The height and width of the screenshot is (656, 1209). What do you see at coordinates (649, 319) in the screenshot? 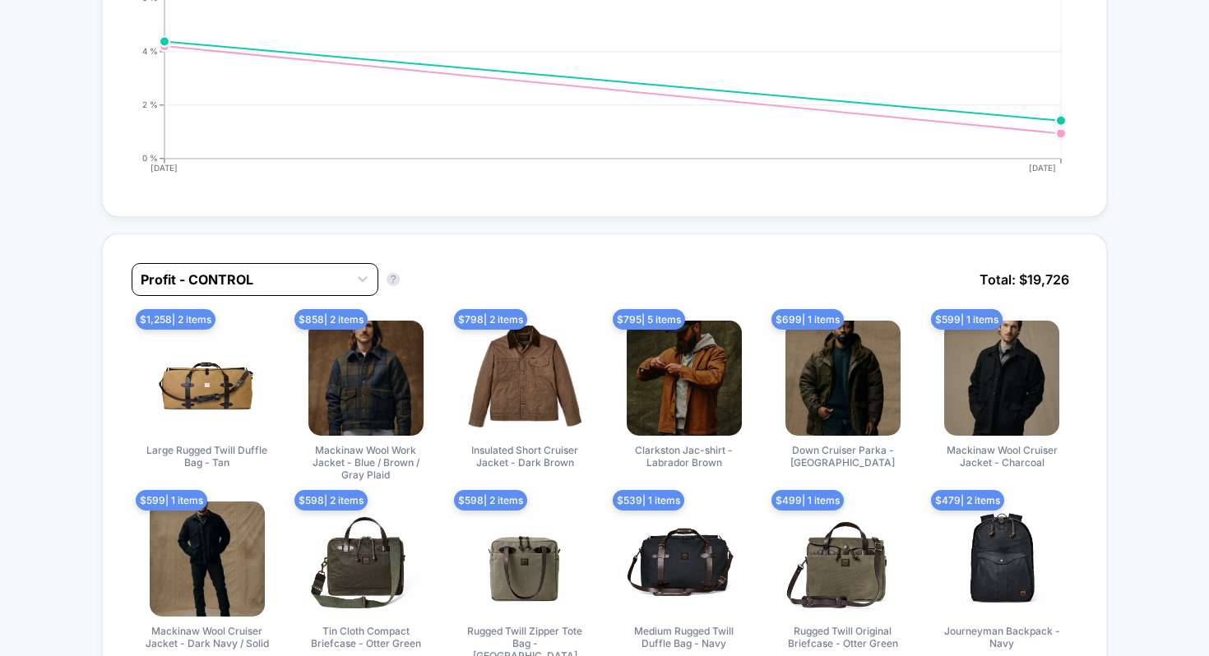
I see `span: $ 795 | 5 items` at bounding box center [649, 319].